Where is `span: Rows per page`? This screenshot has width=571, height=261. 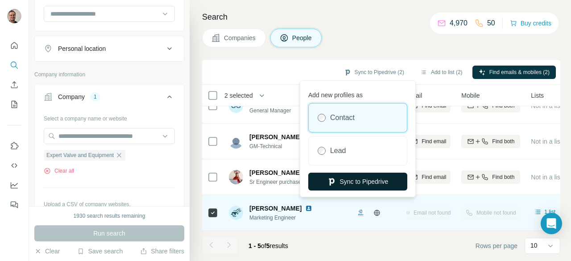
span: Rows per page is located at coordinates (497, 246).